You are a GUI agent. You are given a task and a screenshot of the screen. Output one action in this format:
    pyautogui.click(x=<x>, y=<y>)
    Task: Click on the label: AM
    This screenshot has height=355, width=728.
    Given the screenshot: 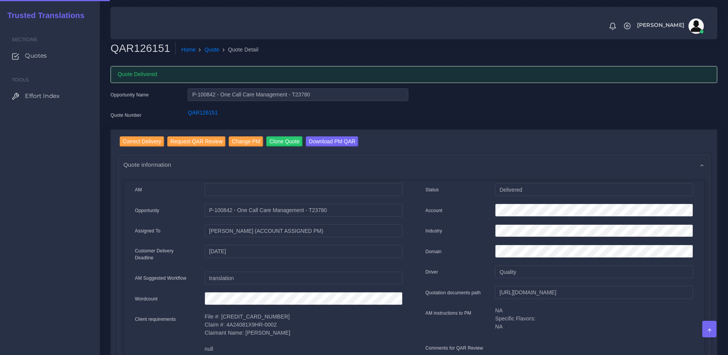 What is the action you would take?
    pyautogui.click(x=139, y=190)
    